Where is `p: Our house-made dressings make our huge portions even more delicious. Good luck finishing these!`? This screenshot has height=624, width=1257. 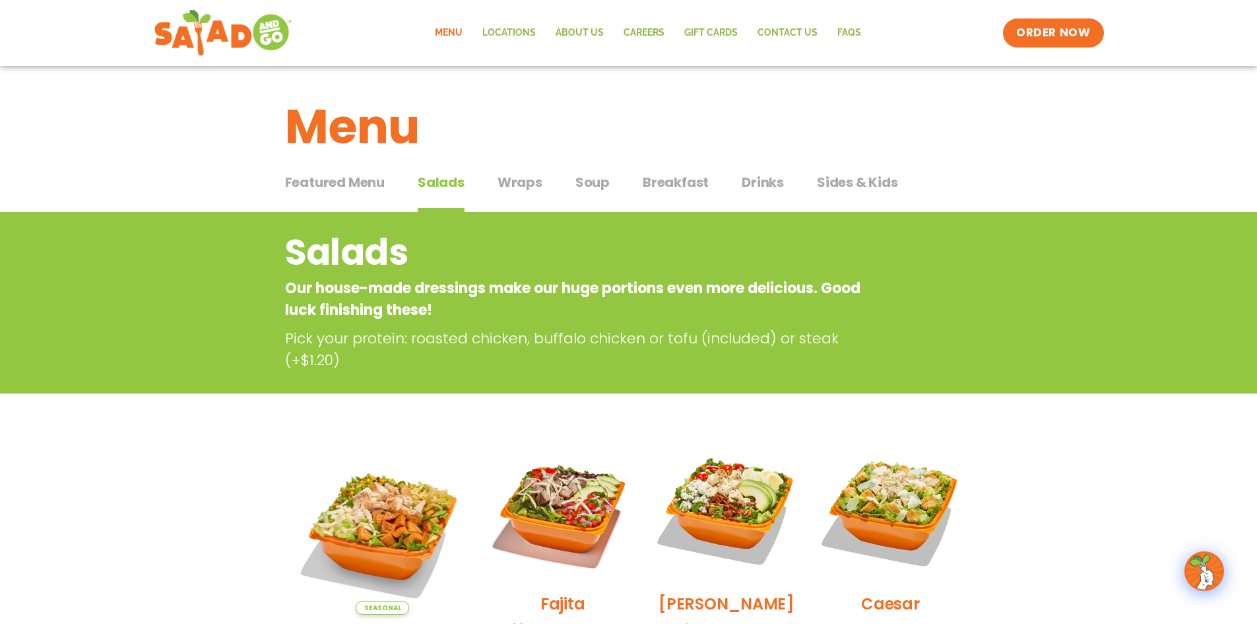 p: Our house-made dressings make our huge portions even more delicious. Good luck finishing these! is located at coordinates (575, 299).